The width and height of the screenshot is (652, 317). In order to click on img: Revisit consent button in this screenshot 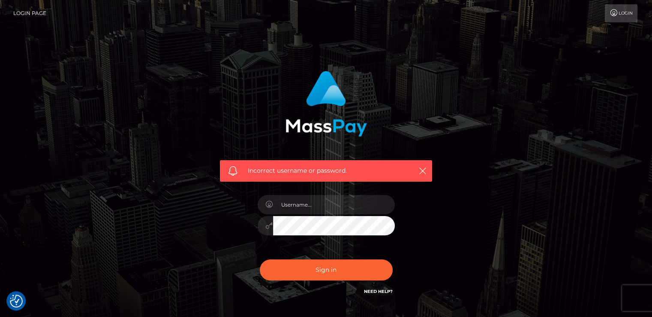, I will do `click(16, 301)`.